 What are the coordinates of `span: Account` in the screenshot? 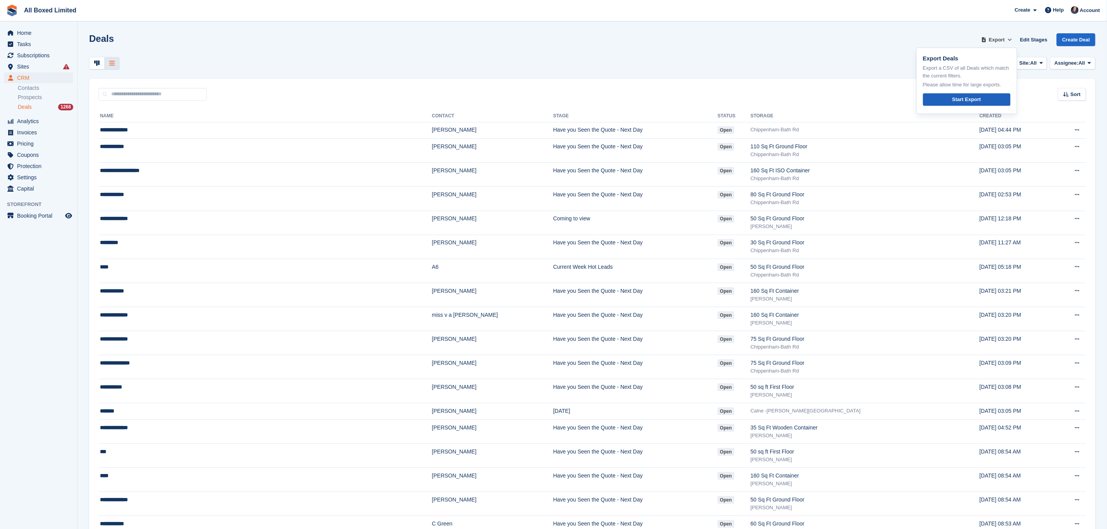 It's located at (1090, 10).